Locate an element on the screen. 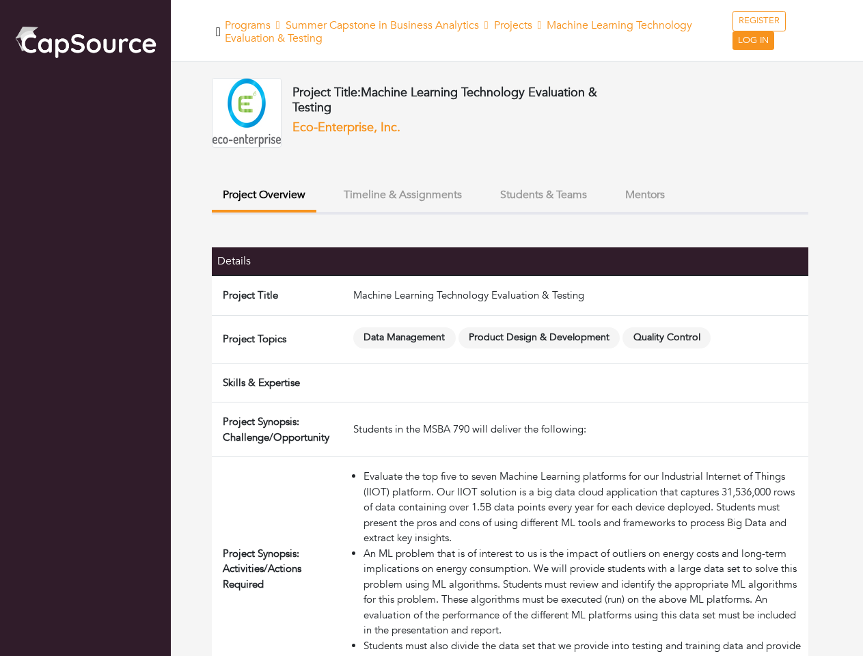  h4: Project Title: is located at coordinates (461, 100).